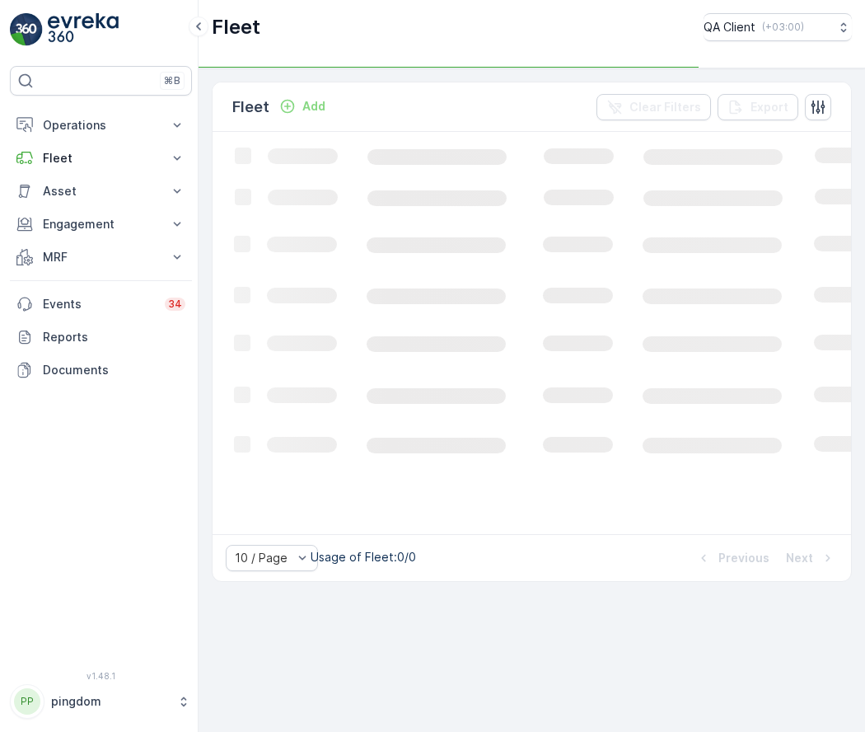 This screenshot has width=865, height=732. What do you see at coordinates (770, 107) in the screenshot?
I see `p: Export` at bounding box center [770, 107].